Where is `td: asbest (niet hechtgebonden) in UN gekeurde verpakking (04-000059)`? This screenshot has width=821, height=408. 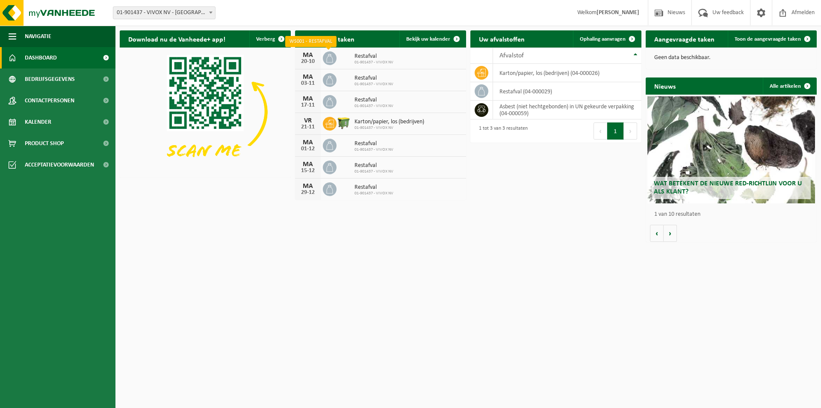
td: asbest (niet hechtgebonden) in UN gekeurde verpakking (04-000059) is located at coordinates (567, 110).